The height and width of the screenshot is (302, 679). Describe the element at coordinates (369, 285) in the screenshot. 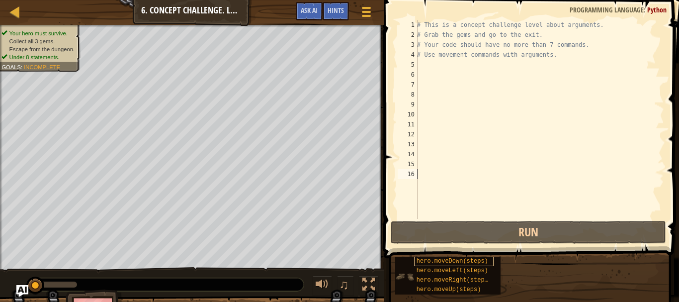

I see `button: Toggle fullscreen` at that location.